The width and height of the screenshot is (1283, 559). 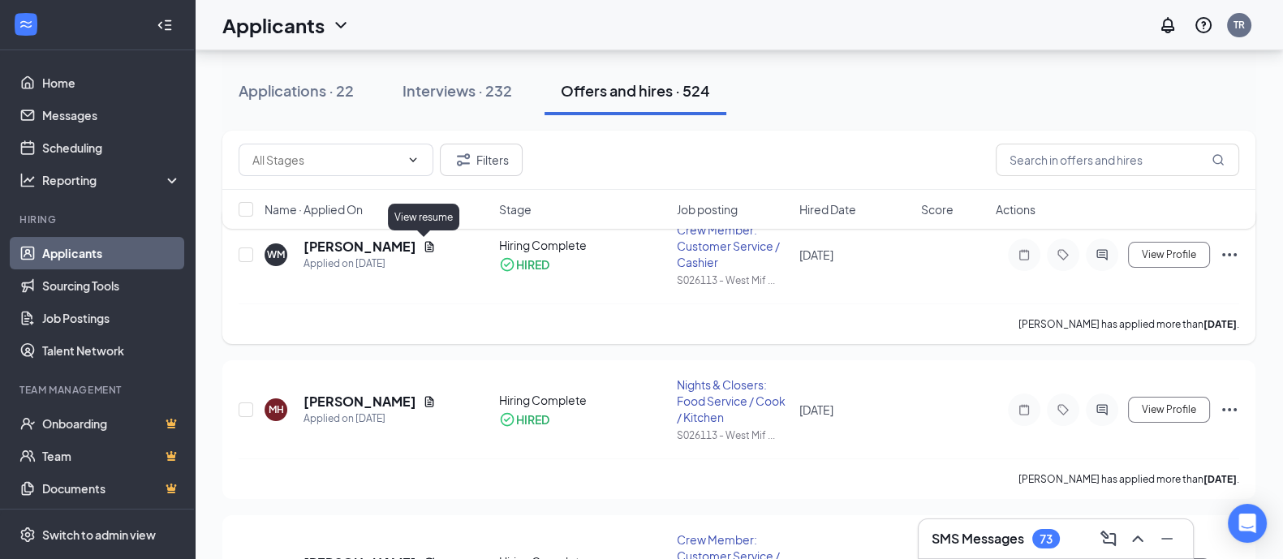 I want to click on svg: QuestionInfo, so click(x=1204, y=25).